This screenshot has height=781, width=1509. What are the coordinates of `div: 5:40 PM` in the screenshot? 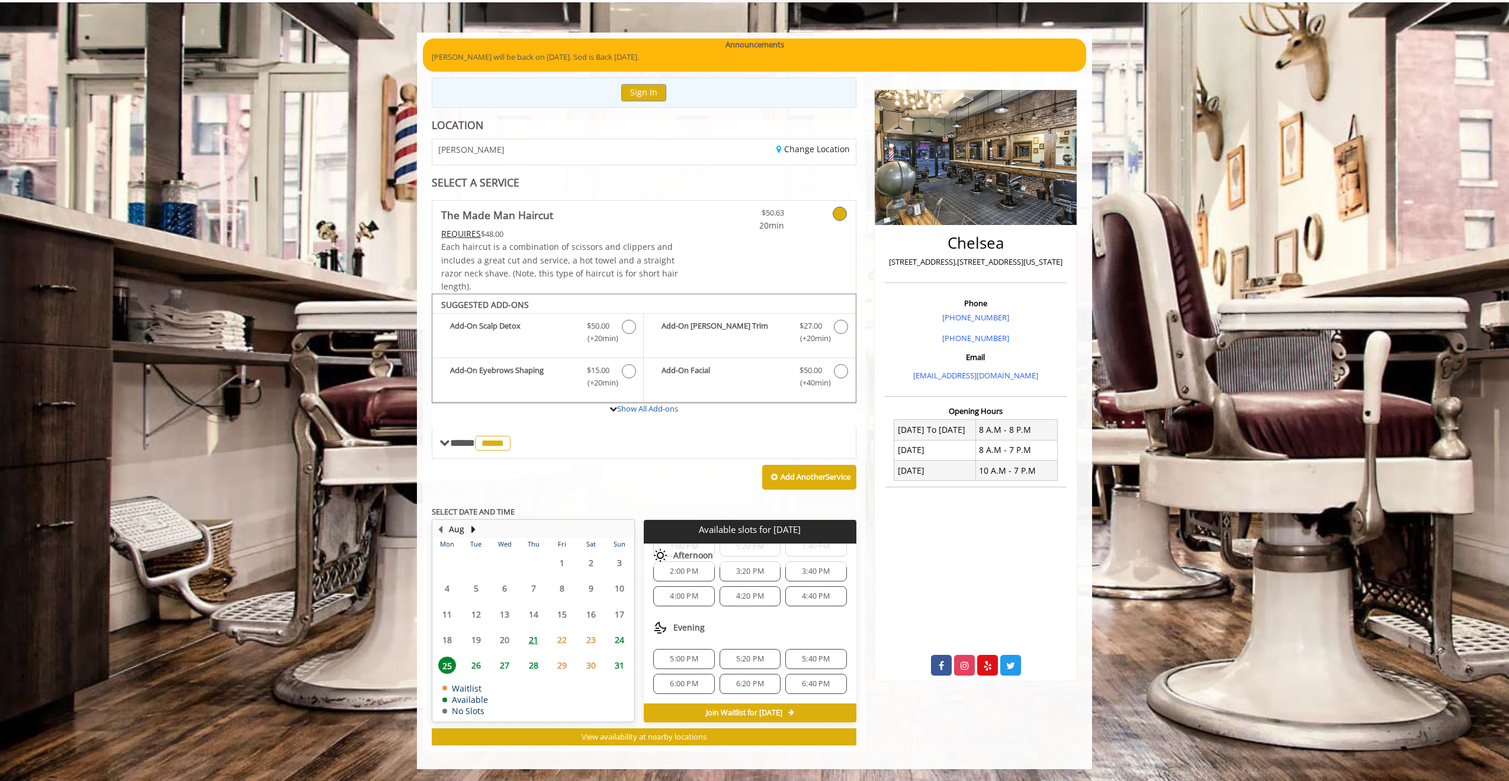 It's located at (815, 659).